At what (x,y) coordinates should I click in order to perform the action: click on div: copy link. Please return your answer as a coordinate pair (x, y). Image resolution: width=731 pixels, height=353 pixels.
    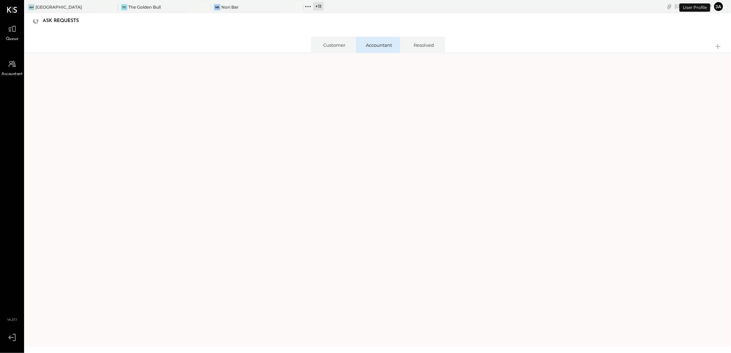
    Looking at the image, I should click on (670, 6).